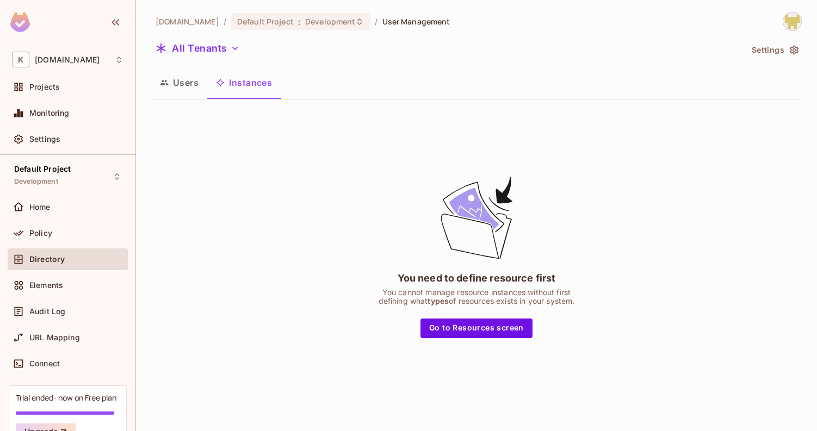  Describe the element at coordinates (197, 48) in the screenshot. I see `button: All Tenants` at that location.